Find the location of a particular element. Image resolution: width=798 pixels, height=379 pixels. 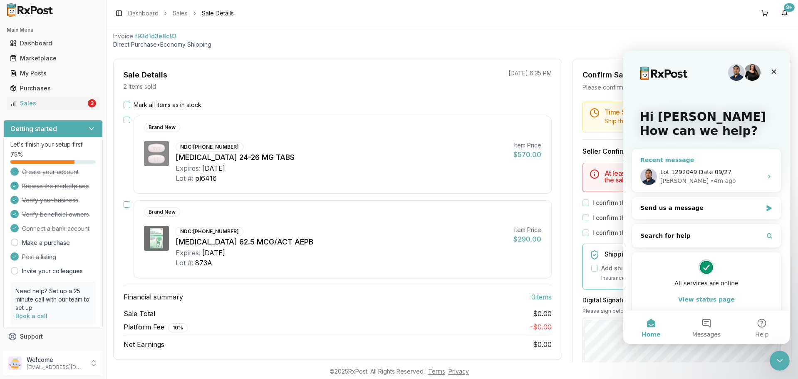

span: Sale Total is located at coordinates (139, 313).